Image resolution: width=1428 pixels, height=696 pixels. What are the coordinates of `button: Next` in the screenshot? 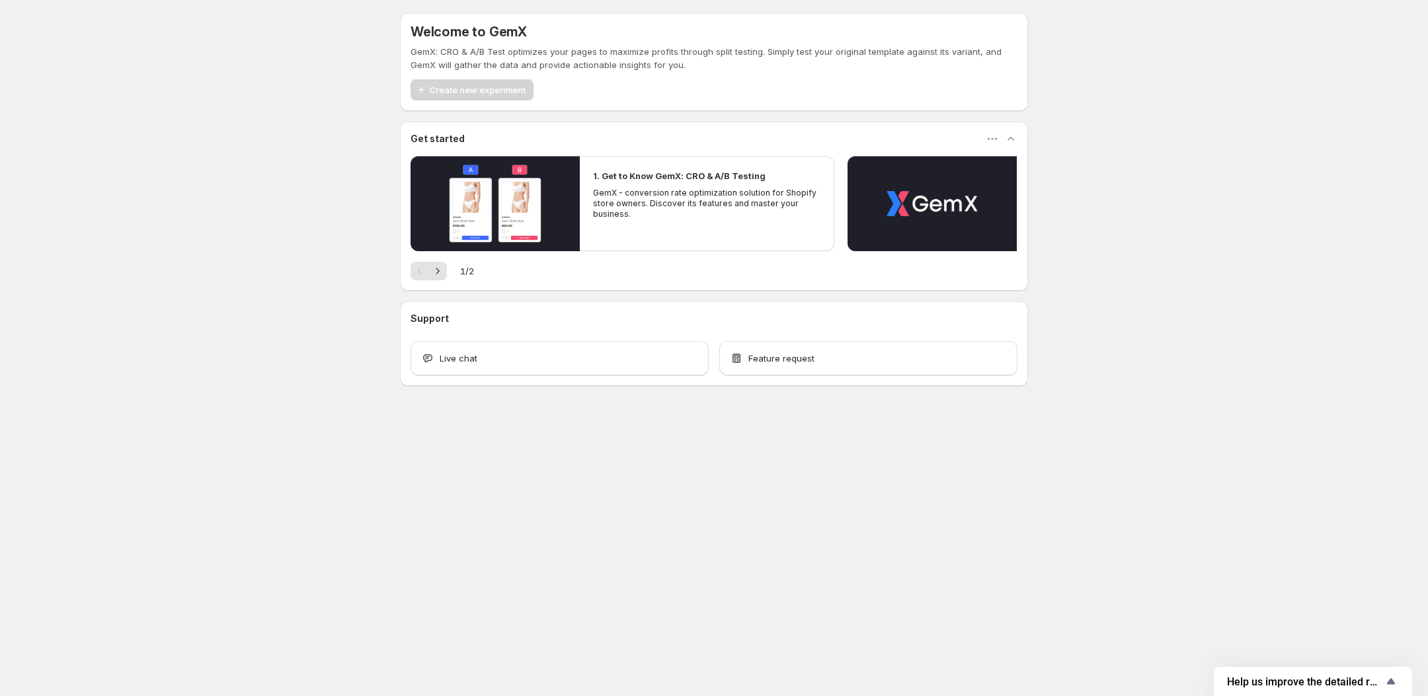 It's located at (438, 271).